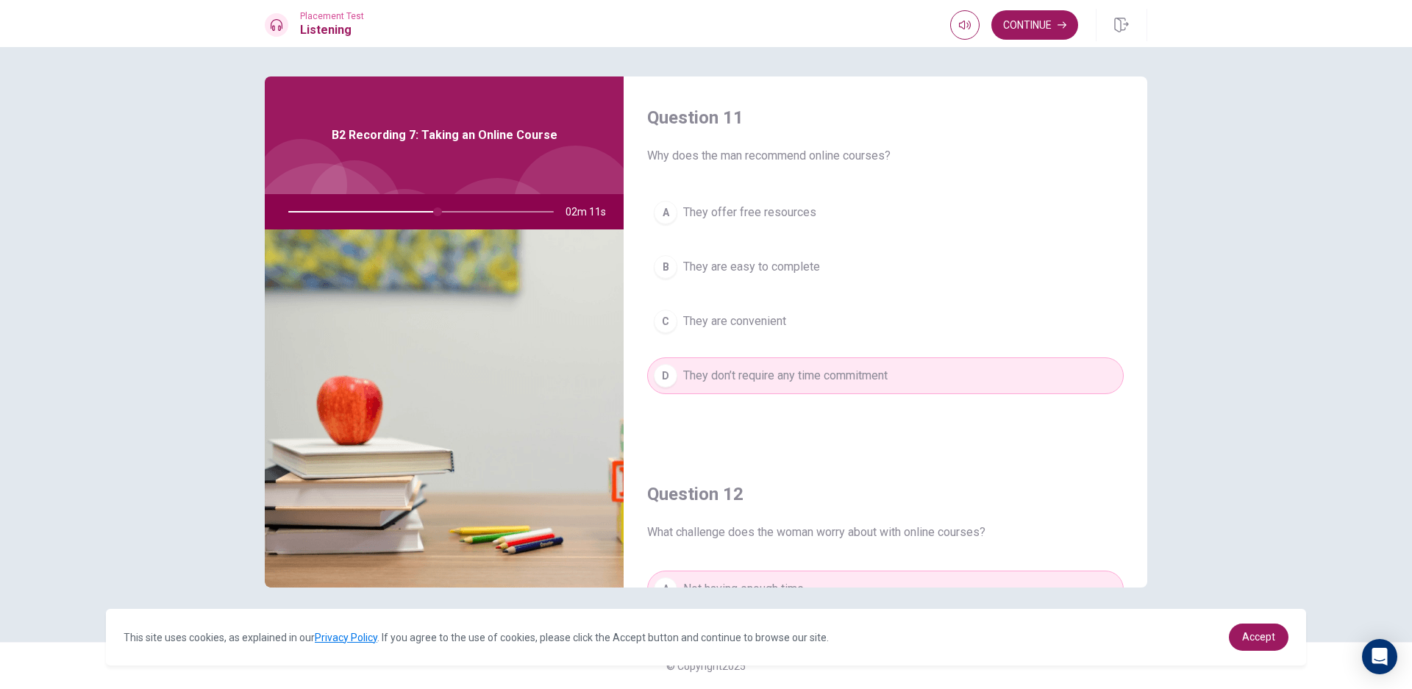 This screenshot has height=689, width=1412. Describe the element at coordinates (886, 589) in the screenshot. I see `button: ANot having enough time` at that location.